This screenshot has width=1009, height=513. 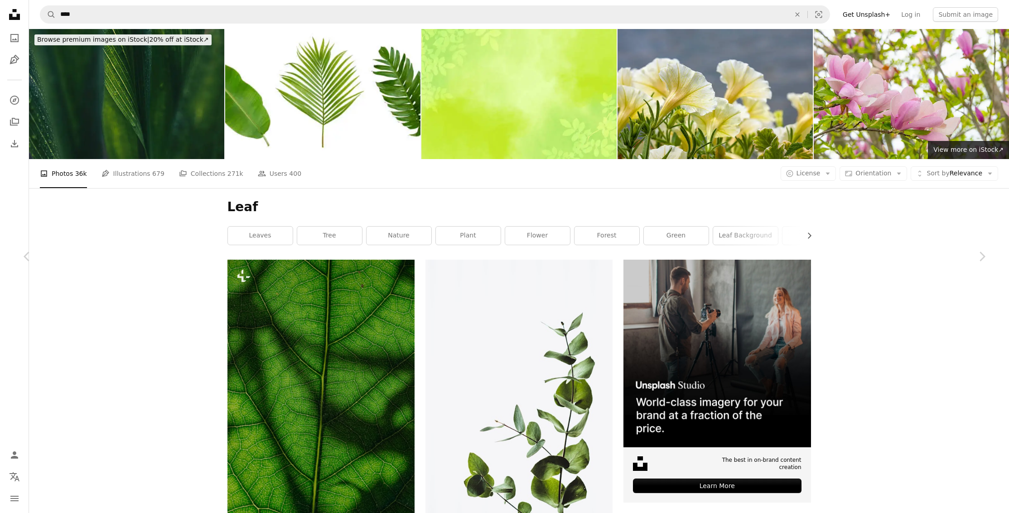 I want to click on a: Get Unsplash+, so click(x=866, y=14).